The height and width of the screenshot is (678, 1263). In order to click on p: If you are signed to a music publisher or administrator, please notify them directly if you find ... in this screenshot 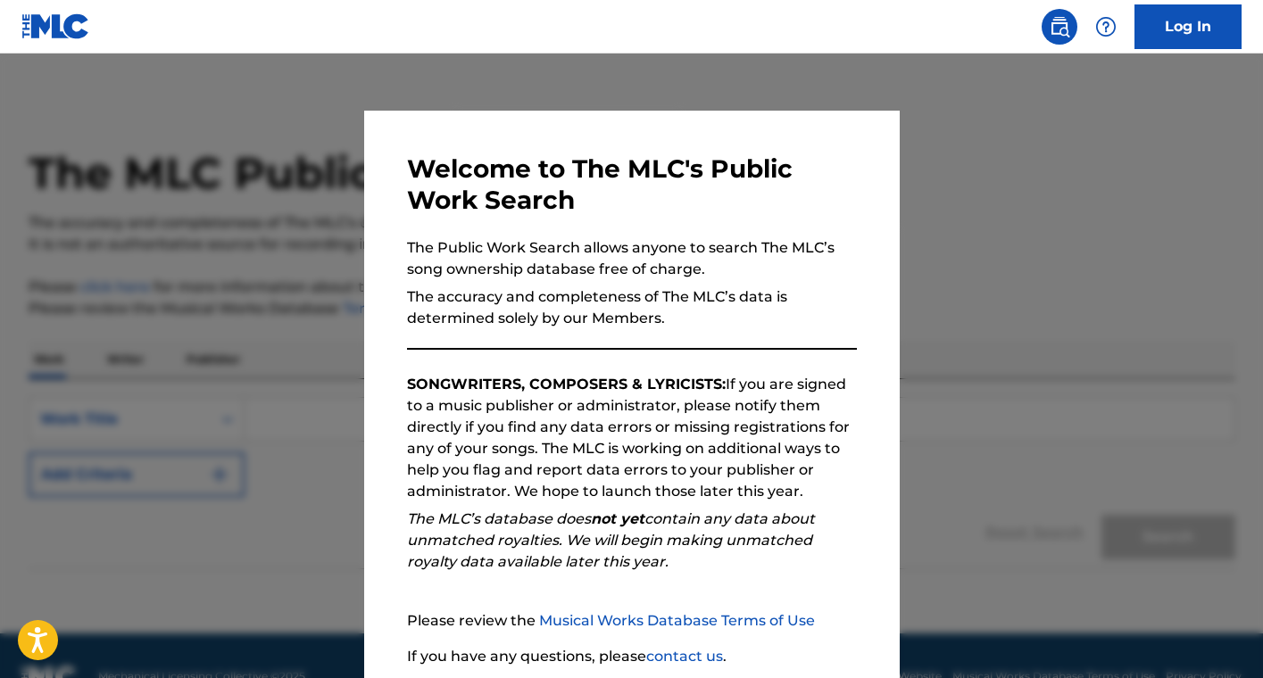, I will do `click(632, 438)`.